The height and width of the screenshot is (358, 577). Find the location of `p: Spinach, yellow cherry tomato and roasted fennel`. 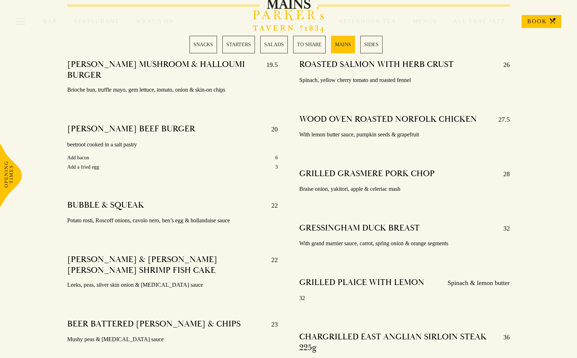

p: Spinach, yellow cherry tomato and roasted fennel is located at coordinates (405, 80).